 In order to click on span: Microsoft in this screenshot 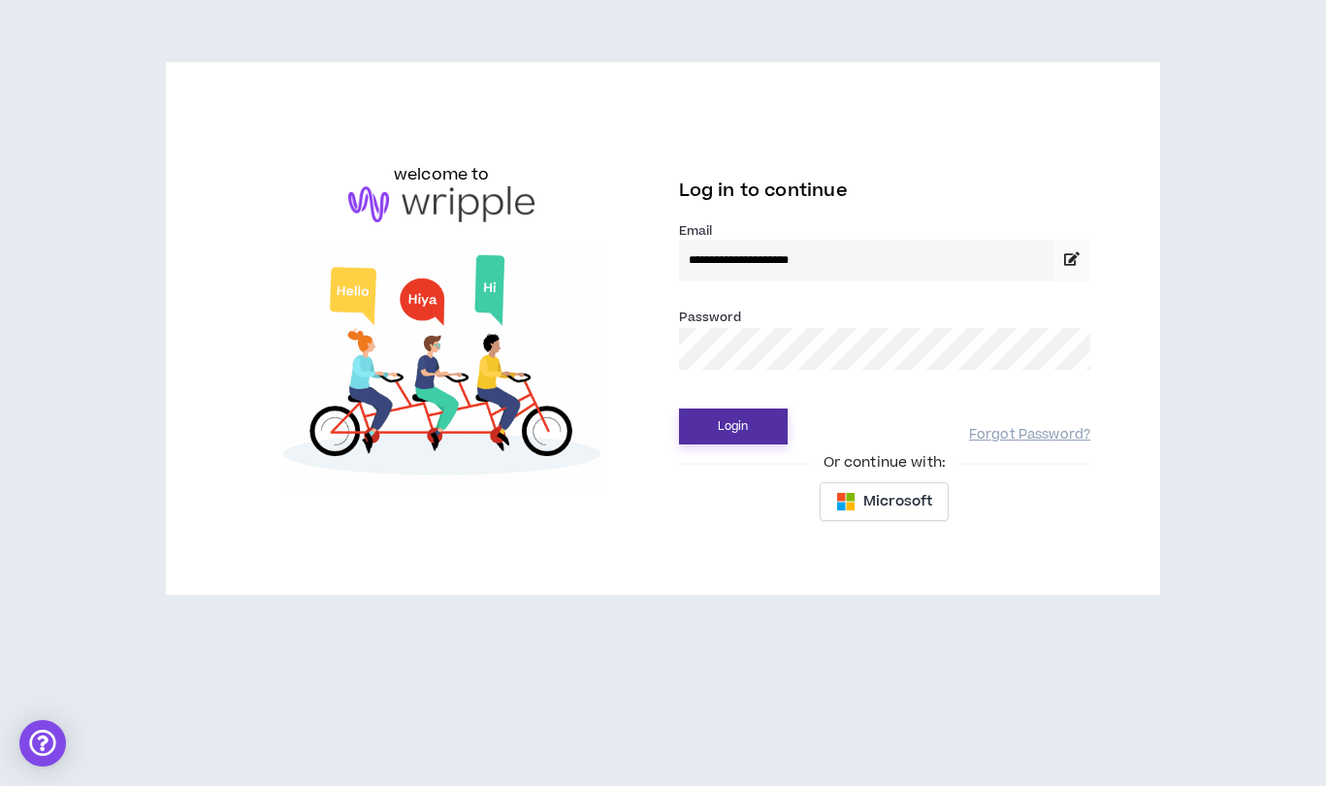, I will do `click(897, 501)`.